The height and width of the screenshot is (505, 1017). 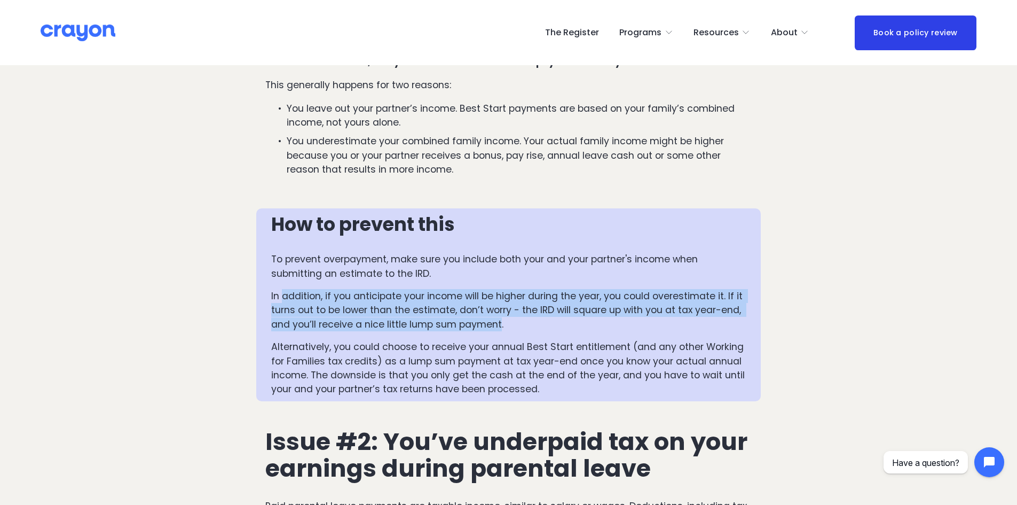 I want to click on span: About, so click(x=785, y=33).